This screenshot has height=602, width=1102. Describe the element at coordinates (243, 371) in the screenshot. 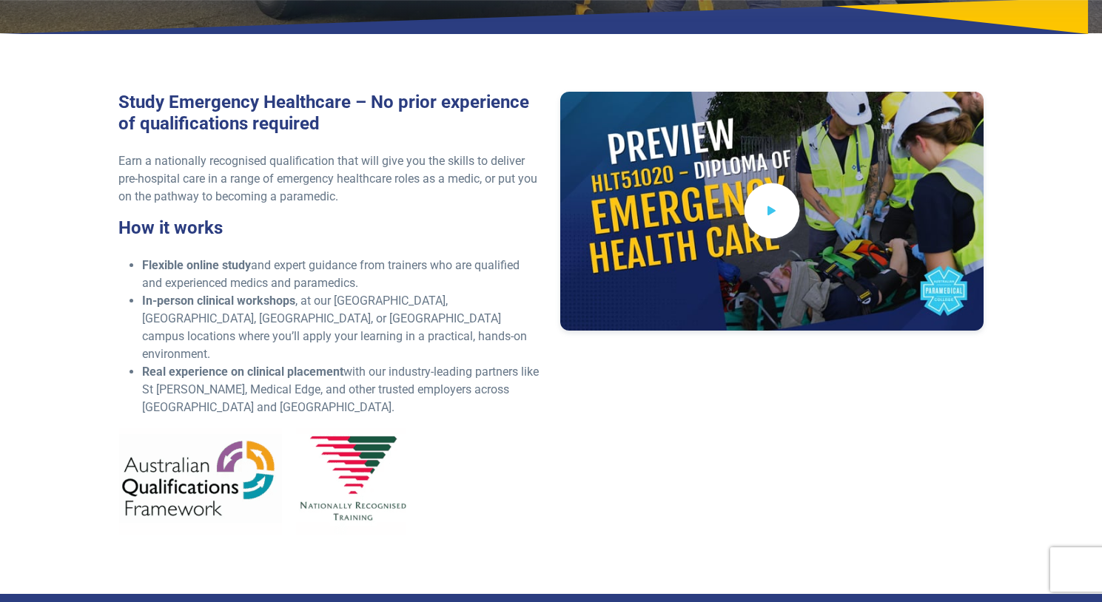

I see `strong: Real experience on clinical placement` at that location.